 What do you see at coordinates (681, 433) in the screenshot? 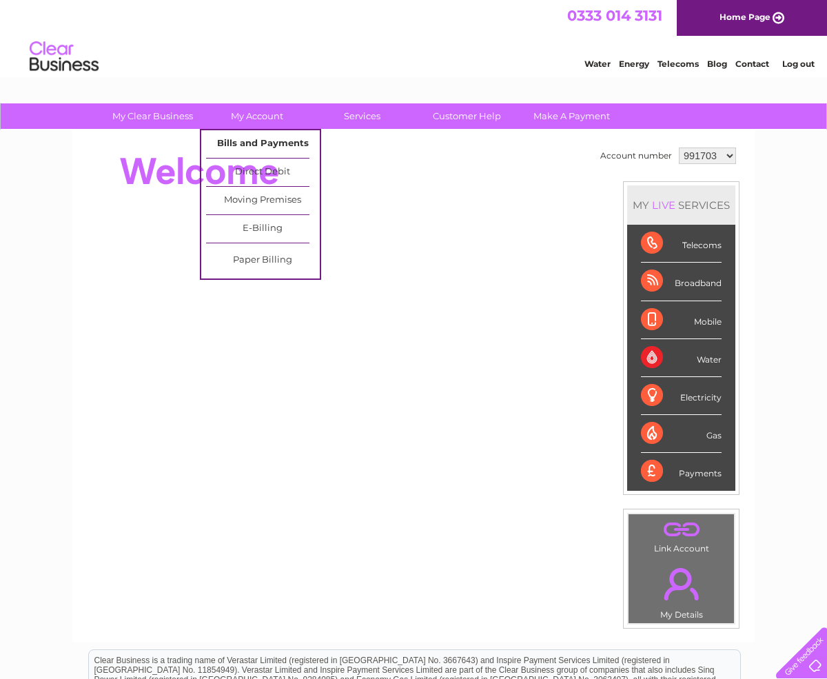
I see `div: Gas` at bounding box center [681, 433].